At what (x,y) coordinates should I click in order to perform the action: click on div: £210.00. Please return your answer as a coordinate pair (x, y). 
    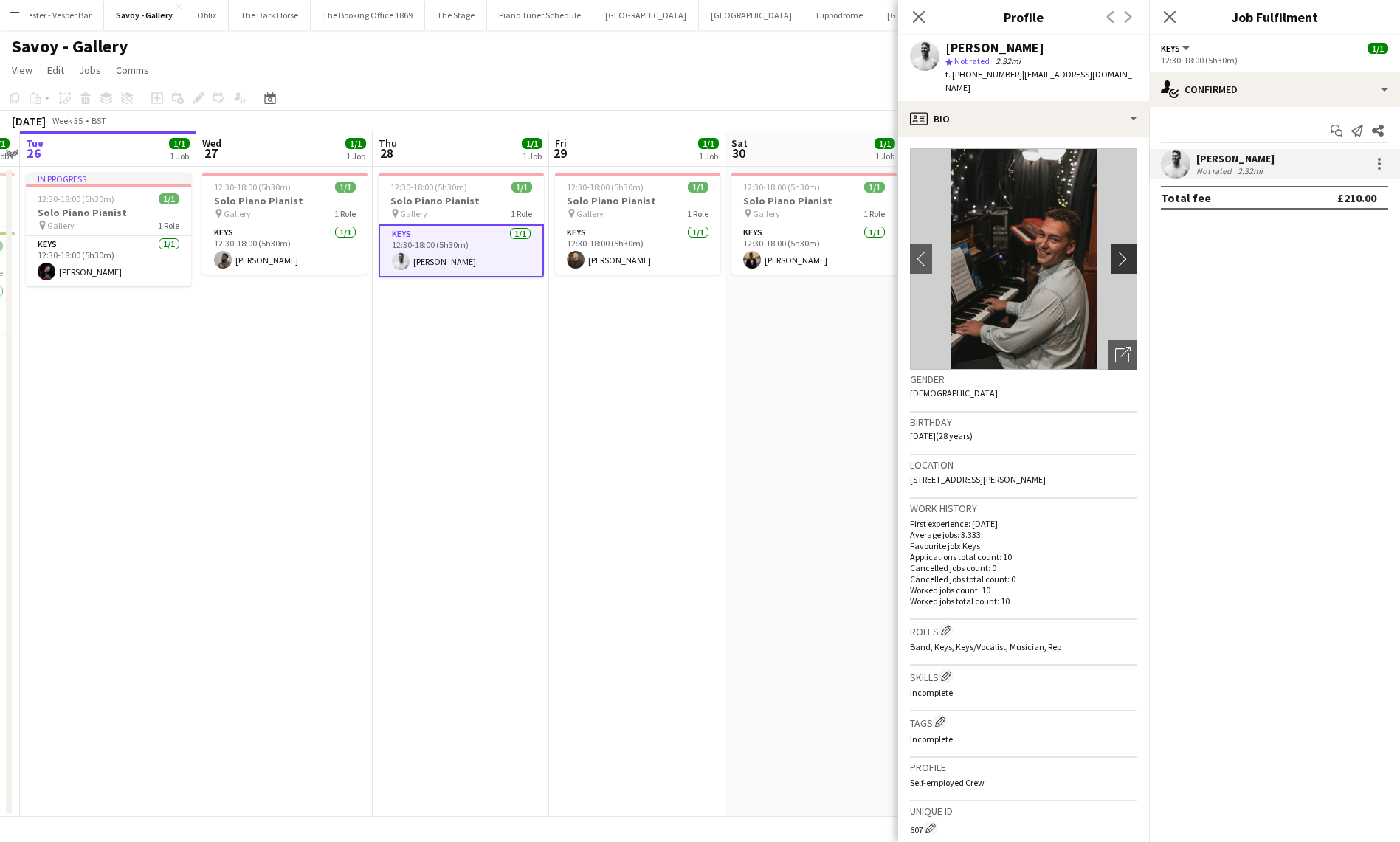
    Looking at the image, I should click on (1356, 198).